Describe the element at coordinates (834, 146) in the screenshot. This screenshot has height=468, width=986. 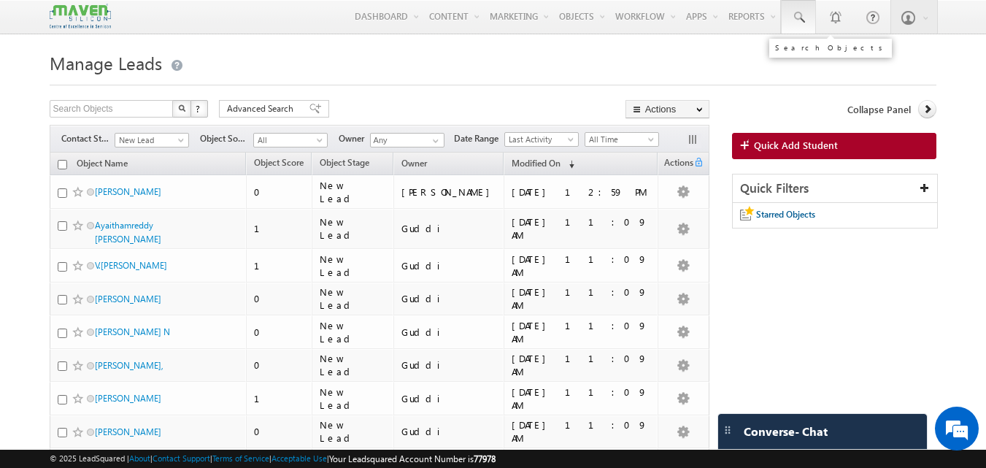
I see `a: Quick Add Student` at that location.